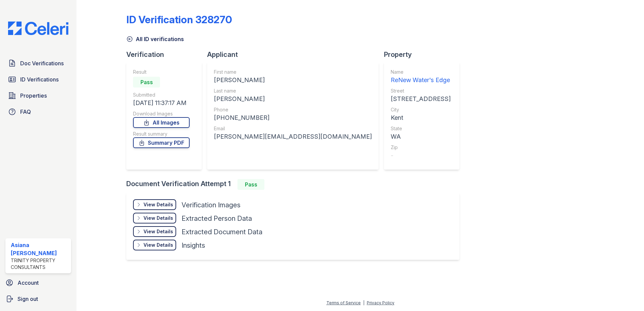 The image size is (644, 311). I want to click on div: Result, so click(161, 72).